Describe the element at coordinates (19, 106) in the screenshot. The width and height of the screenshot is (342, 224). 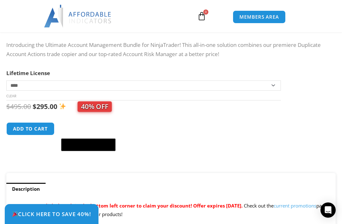
I see `bdi: 495.00` at that location.